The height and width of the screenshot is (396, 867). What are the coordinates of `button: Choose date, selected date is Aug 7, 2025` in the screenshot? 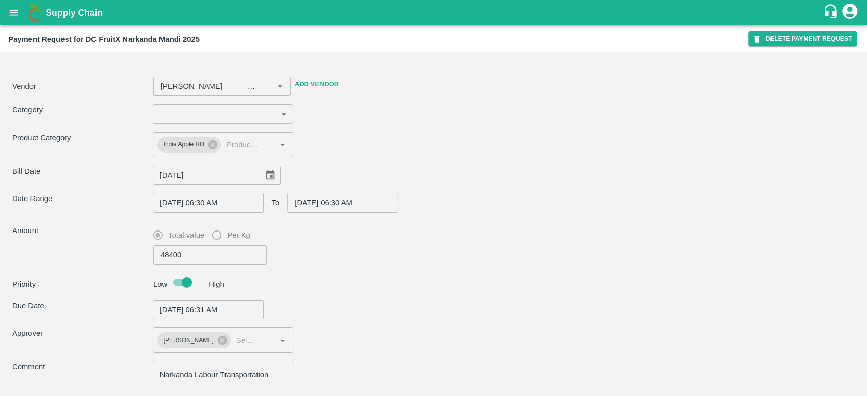 It's located at (270, 175).